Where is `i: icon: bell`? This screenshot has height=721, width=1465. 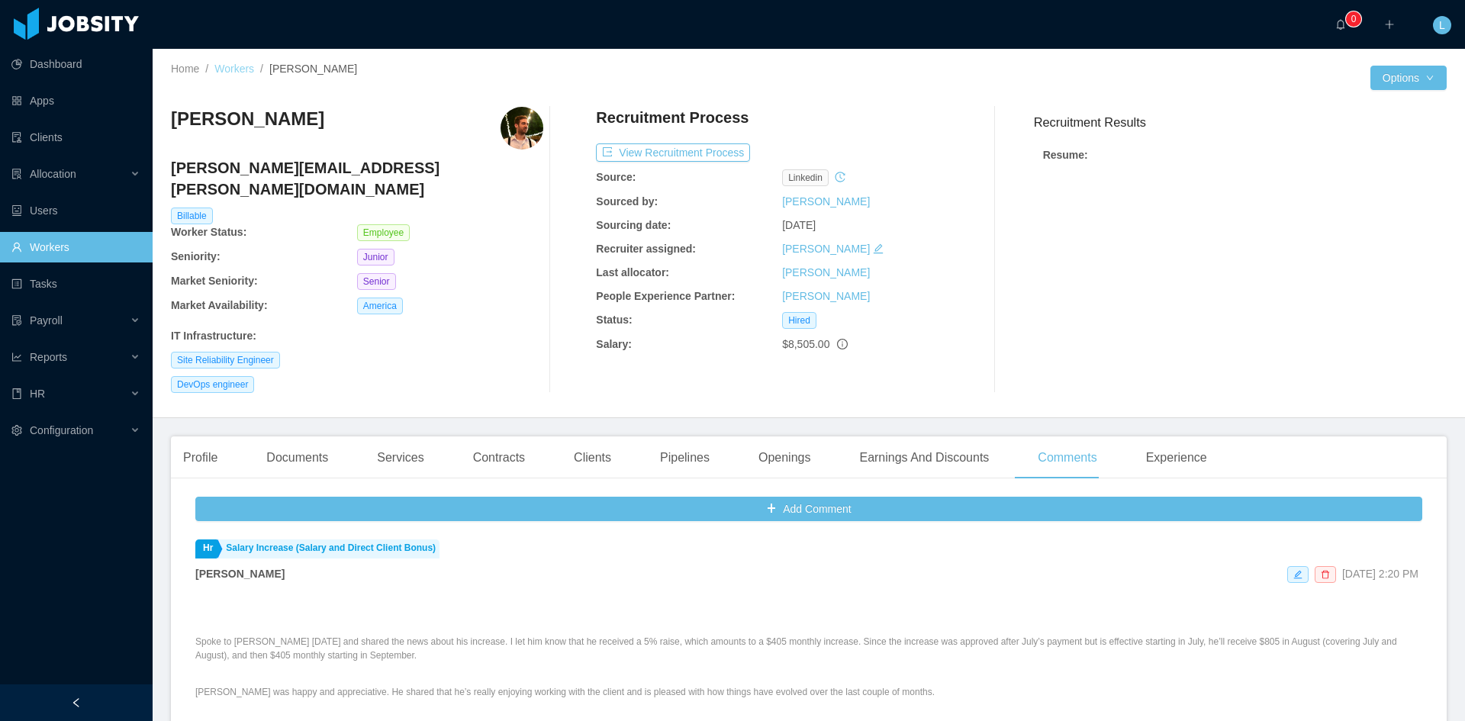
i: icon: bell is located at coordinates (1341, 24).